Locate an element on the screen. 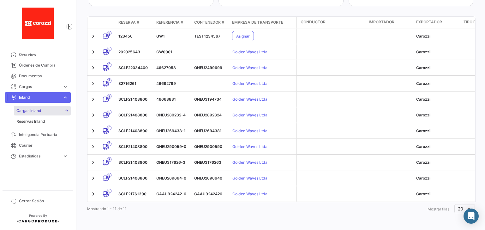  span: Cargas Inland is located at coordinates (29, 111).